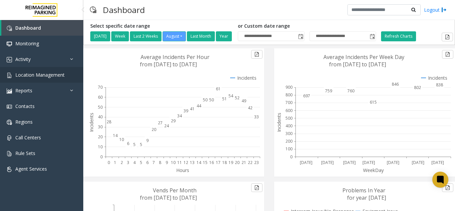 This screenshot has height=211, width=455. I want to click on text: 300, so click(289, 133).